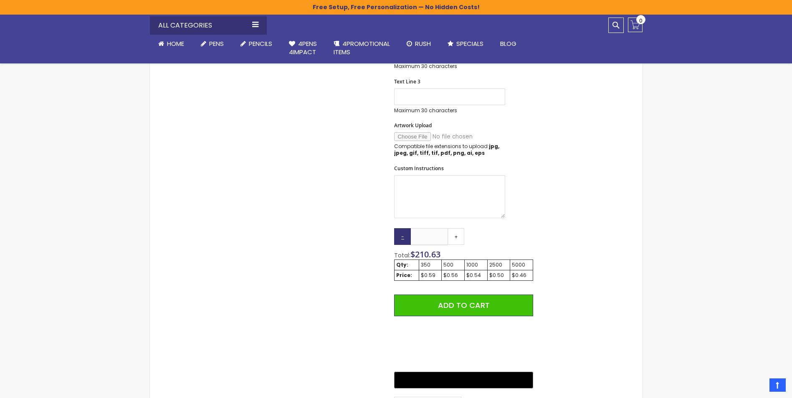  What do you see at coordinates (508, 44) in the screenshot?
I see `a: Blog` at bounding box center [508, 44].